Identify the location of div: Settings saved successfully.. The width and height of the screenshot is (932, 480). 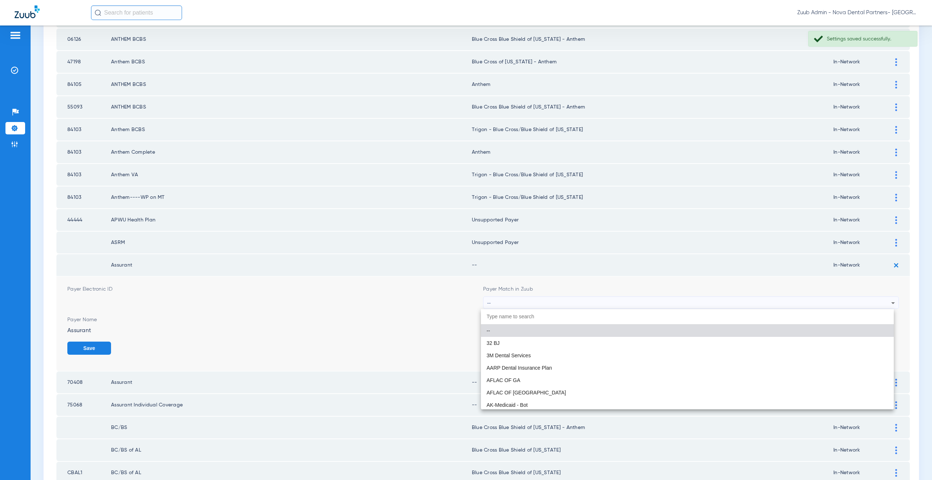
(869, 39).